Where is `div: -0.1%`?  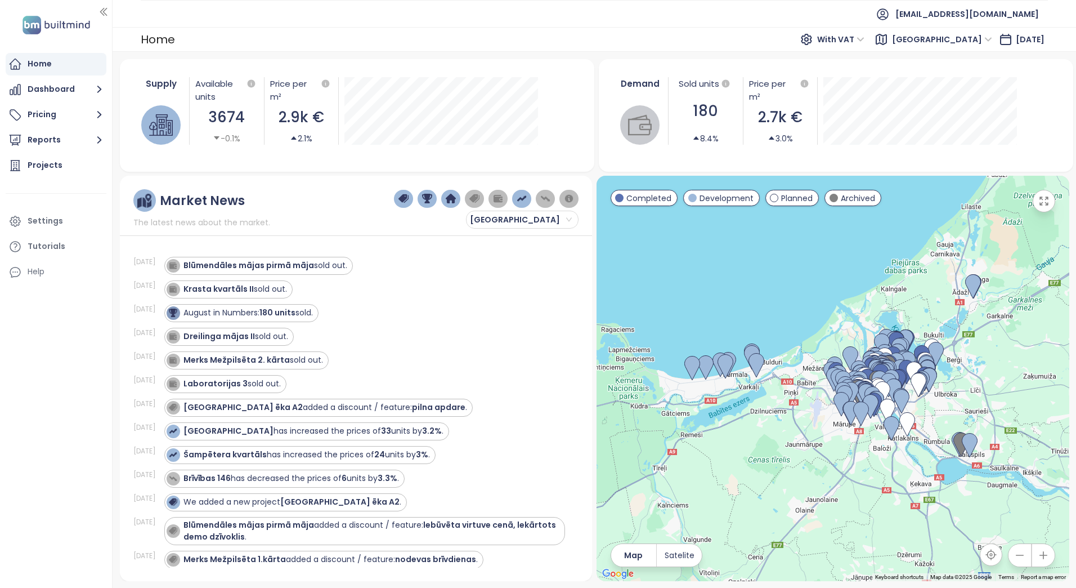
div: -0.1% is located at coordinates (226, 138).